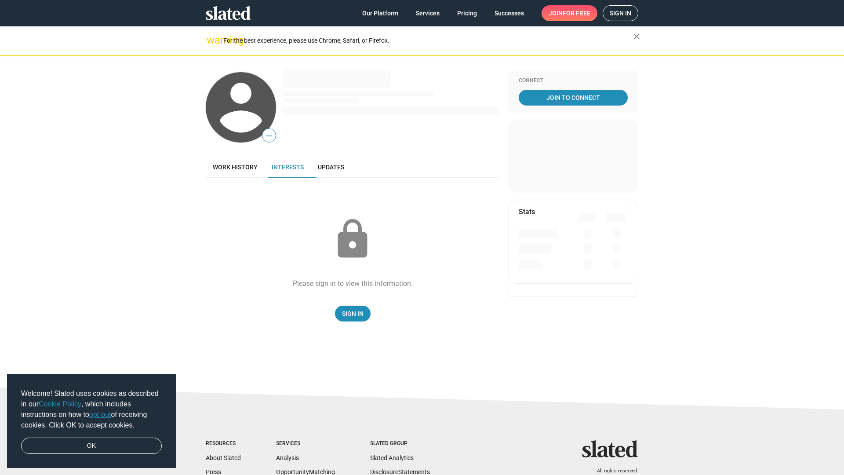 Image resolution: width=844 pixels, height=475 pixels. What do you see at coordinates (223, 444) in the screenshot?
I see `div: Resources` at bounding box center [223, 444].